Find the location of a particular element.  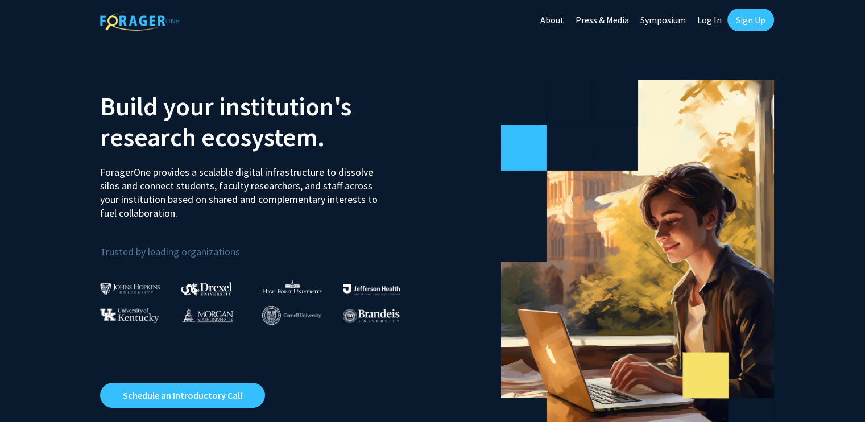

img: ForagerOne Logo is located at coordinates (140, 20).